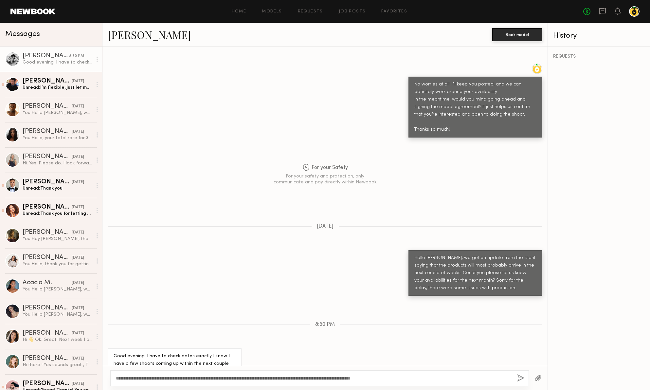 The image size is (650, 390). I want to click on a: Favorites, so click(394, 11).